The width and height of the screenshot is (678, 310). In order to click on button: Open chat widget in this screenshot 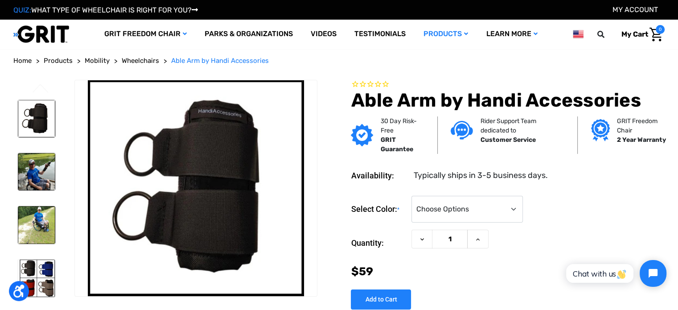, I will do `click(97, 21)`.